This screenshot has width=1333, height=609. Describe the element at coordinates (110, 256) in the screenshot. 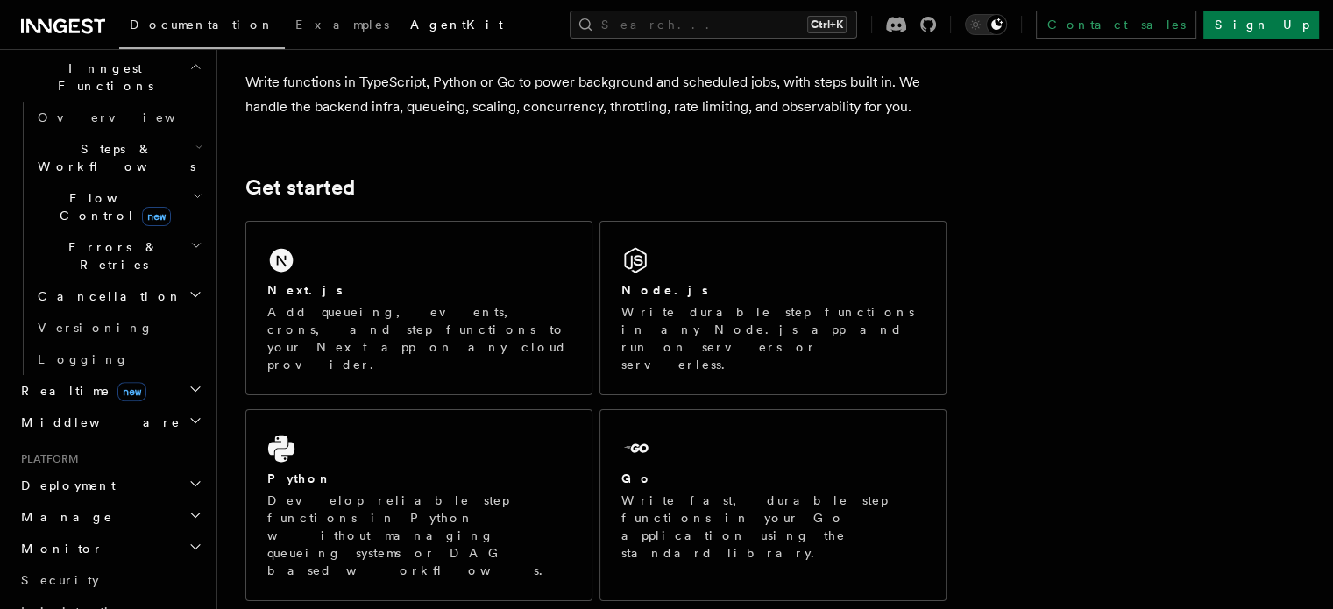

I see `span: Errors & Retries` at that location.